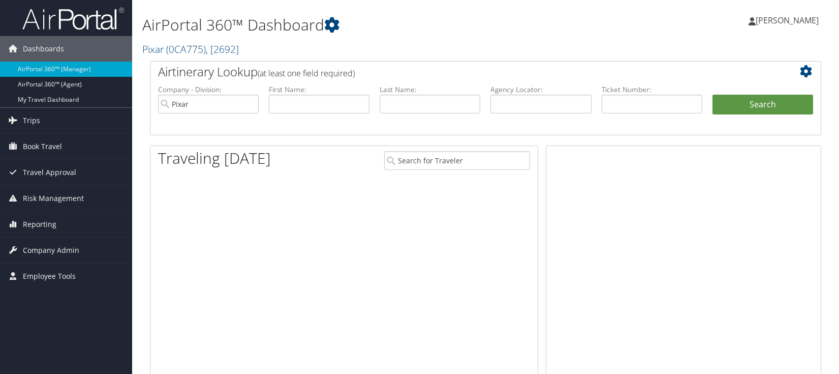 The image size is (839, 374). I want to click on span: Trips, so click(32, 120).